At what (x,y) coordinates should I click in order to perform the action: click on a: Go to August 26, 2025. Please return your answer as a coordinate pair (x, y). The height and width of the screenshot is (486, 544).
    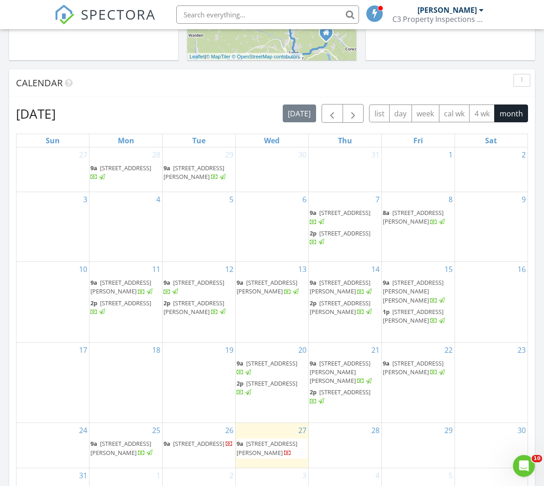
    Looking at the image, I should click on (229, 430).